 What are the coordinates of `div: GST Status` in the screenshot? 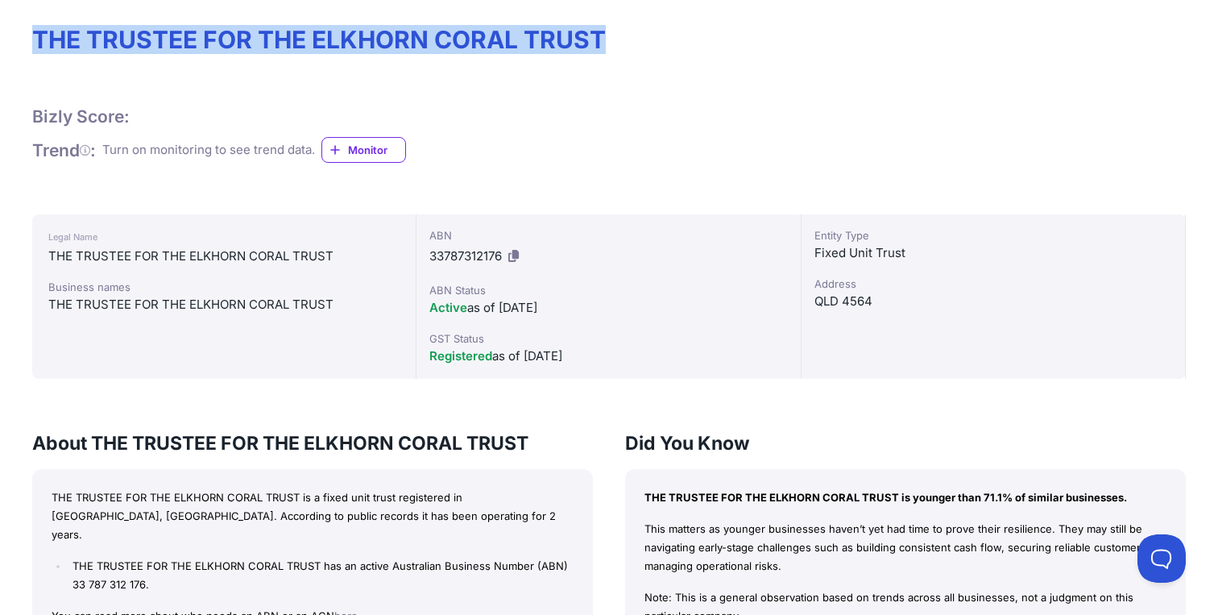 It's located at (608, 338).